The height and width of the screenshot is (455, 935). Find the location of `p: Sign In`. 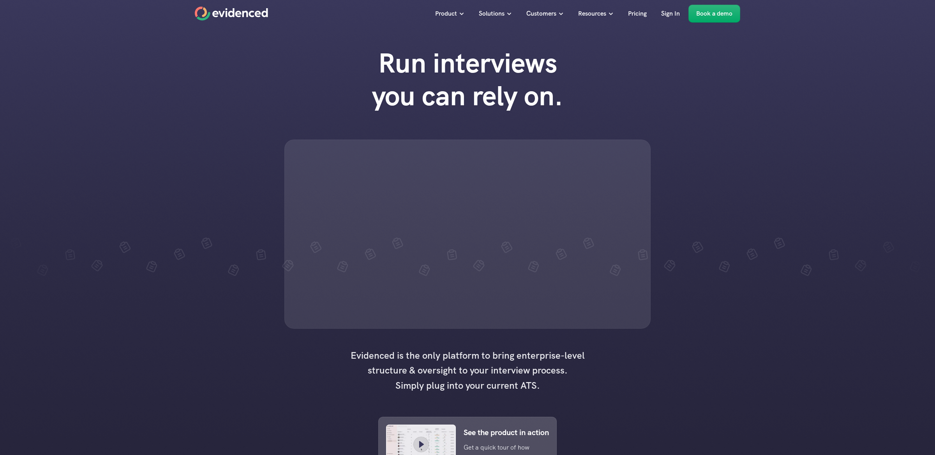

p: Sign In is located at coordinates (670, 14).